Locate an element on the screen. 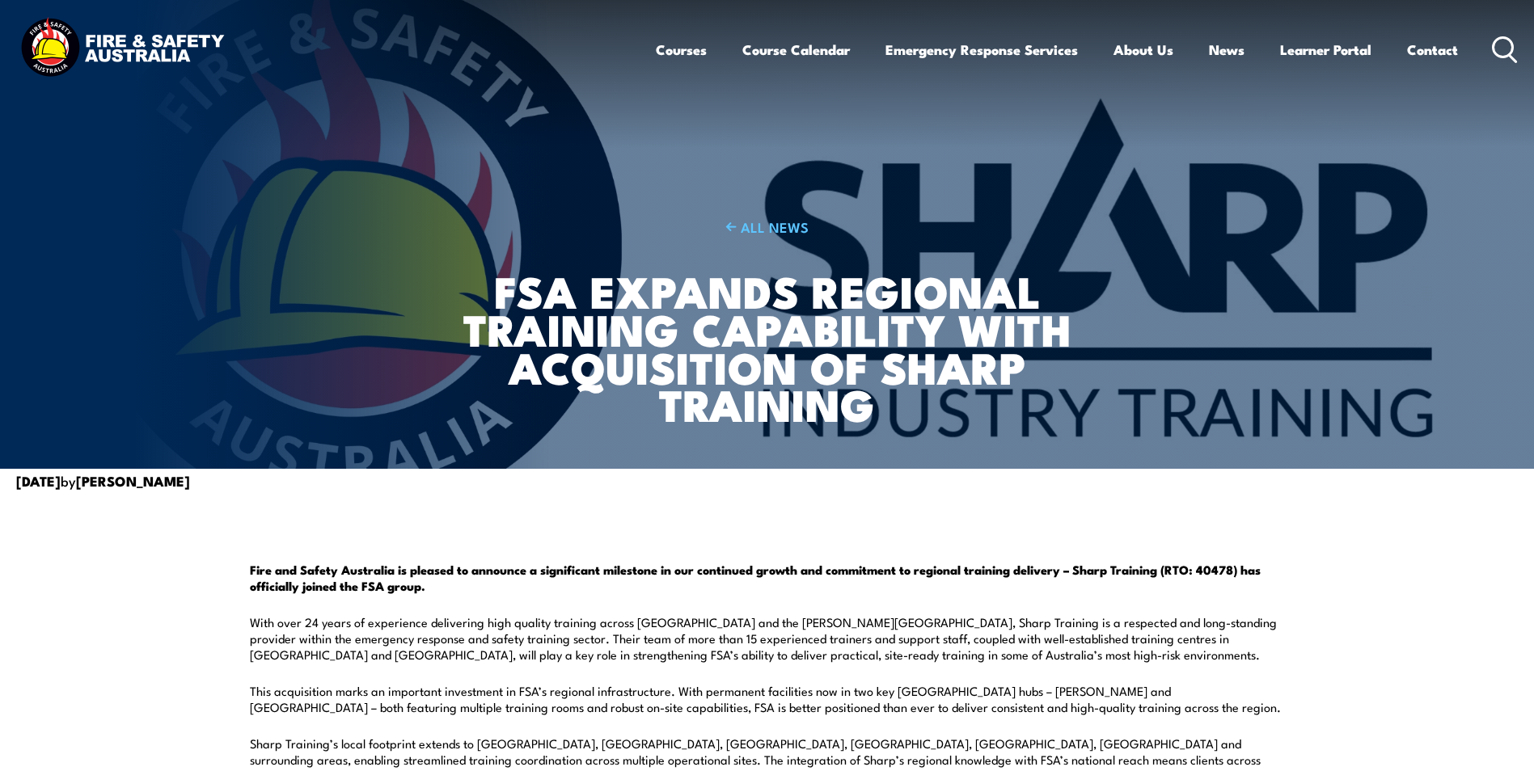  a: Emergency Response Services is located at coordinates (982, 49).